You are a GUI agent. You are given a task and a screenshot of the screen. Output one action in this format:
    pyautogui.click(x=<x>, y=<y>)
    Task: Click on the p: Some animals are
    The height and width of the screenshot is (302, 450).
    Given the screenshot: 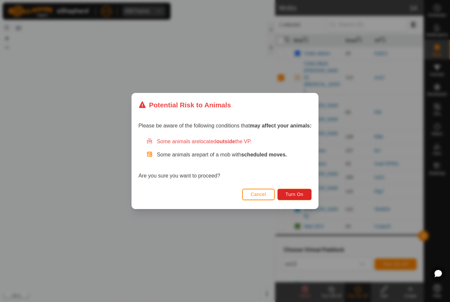 What is the action you would take?
    pyautogui.click(x=234, y=155)
    